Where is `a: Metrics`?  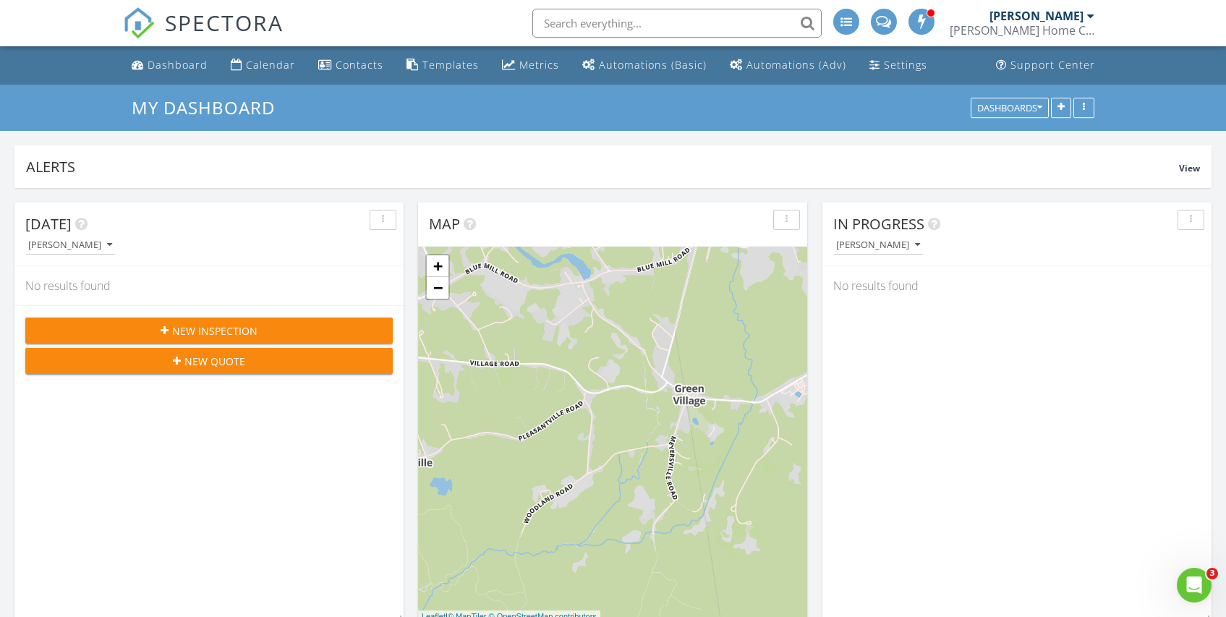
a: Metrics is located at coordinates (530, 65).